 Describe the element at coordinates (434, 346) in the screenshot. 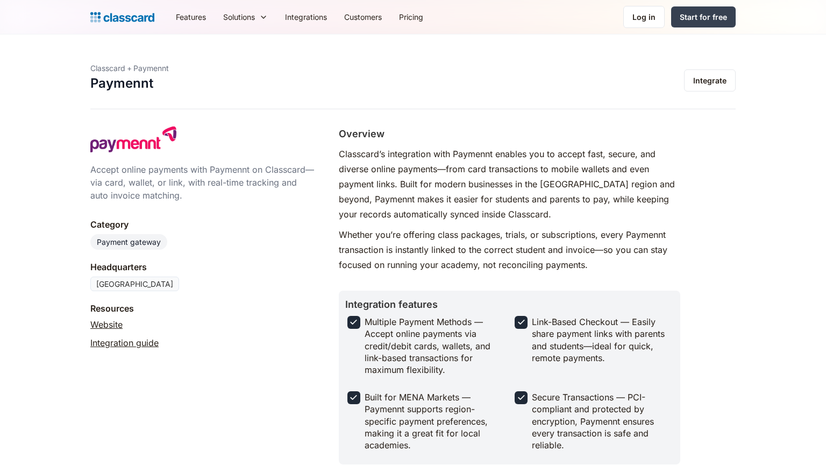

I see `div: Multiple Payment Methods — Accept online payments via credit/debit cards, wallets, and link-based...` at that location.